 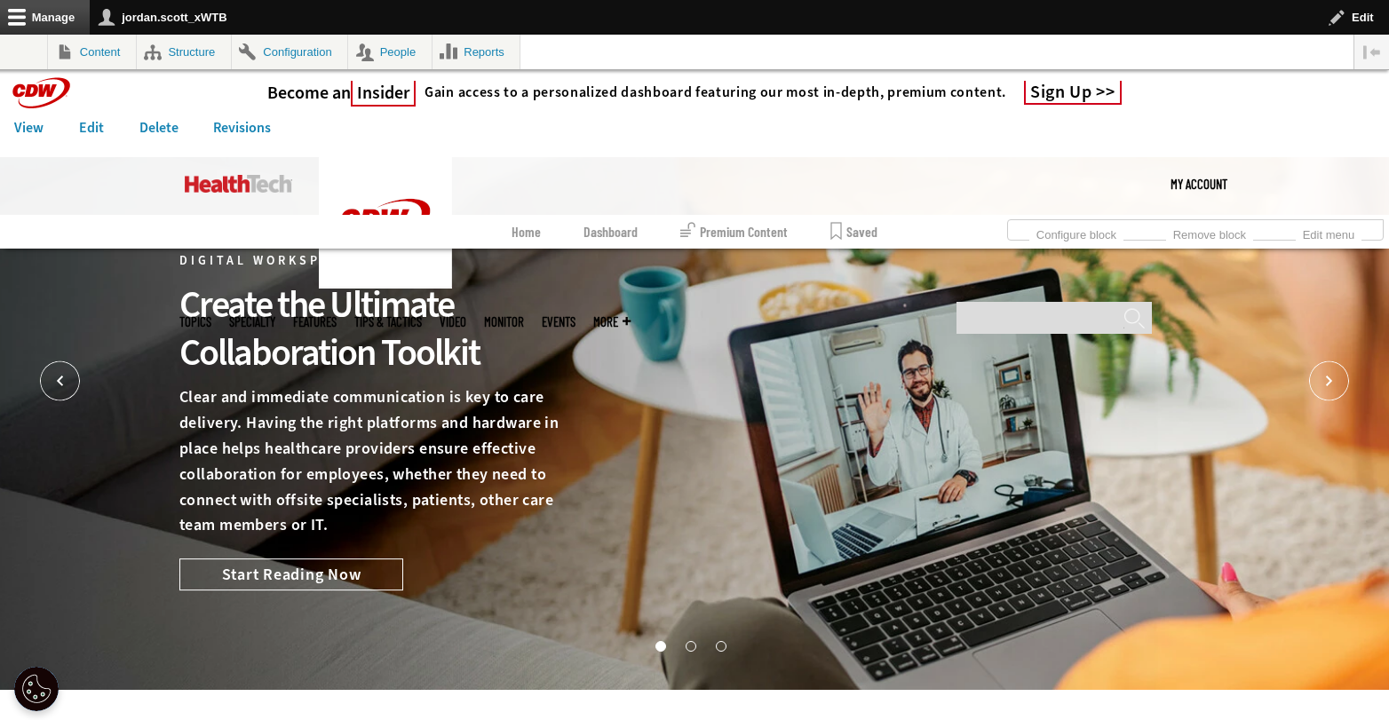 I want to click on div: User menu, so click(x=1199, y=184).